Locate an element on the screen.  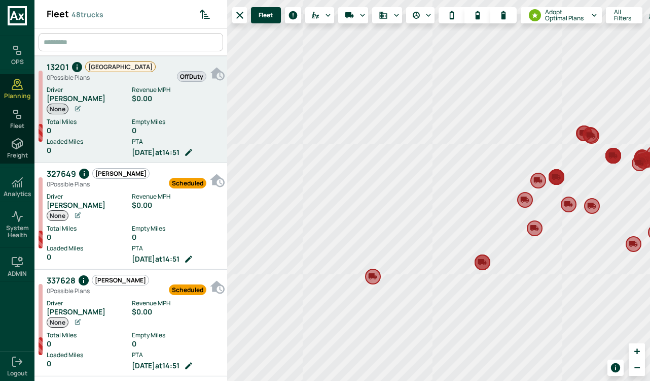
a: Zoom in is located at coordinates (637, 351).